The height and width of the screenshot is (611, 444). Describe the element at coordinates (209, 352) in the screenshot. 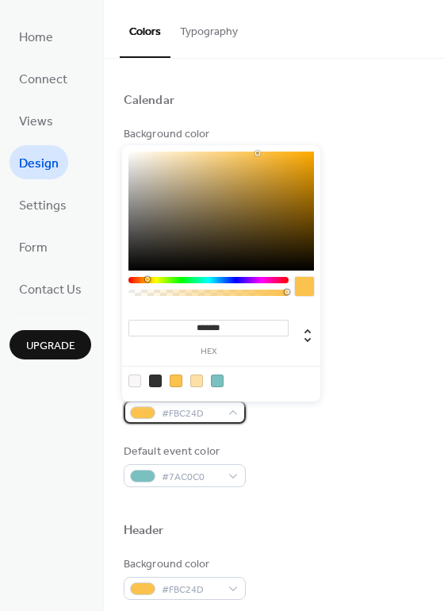

I see `label: hex` at that location.